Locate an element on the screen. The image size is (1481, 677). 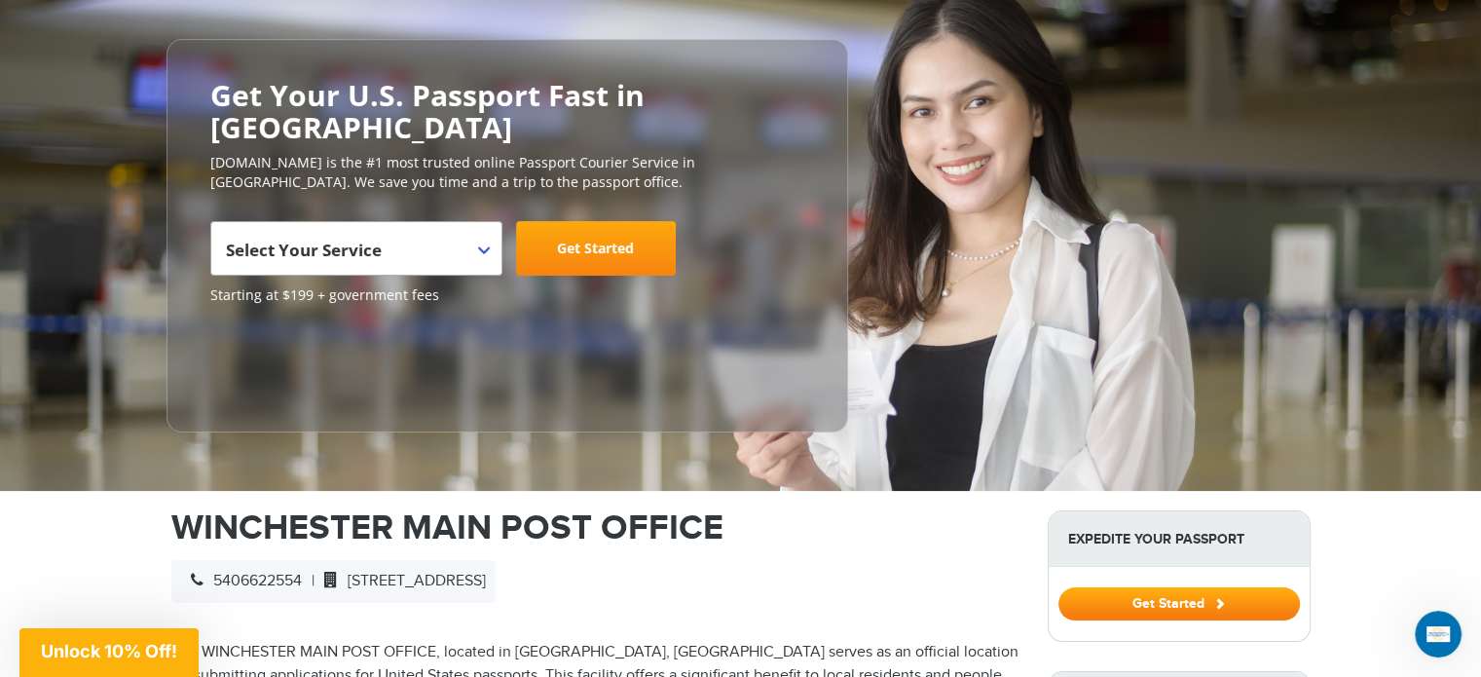
strong: Expedite Your Passport is located at coordinates (1179, 539).